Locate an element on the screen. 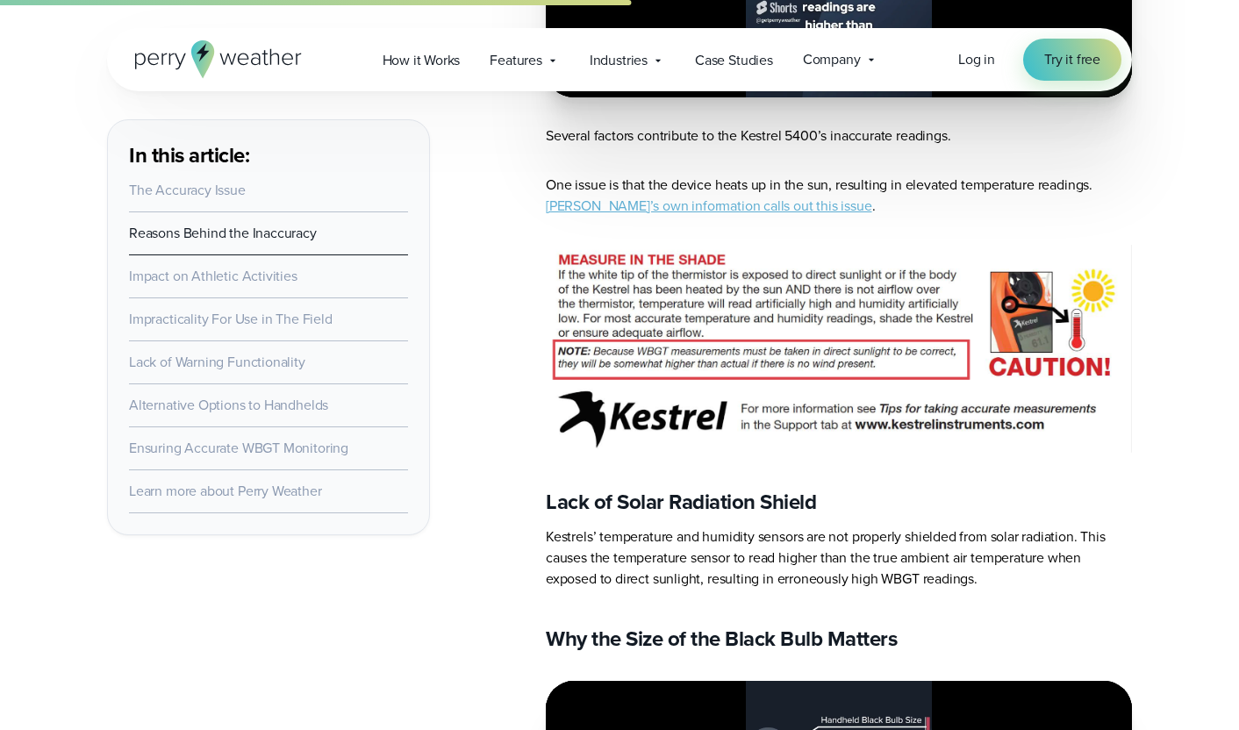 Image resolution: width=1239 pixels, height=730 pixels. a: How it Works is located at coordinates (421, 60).